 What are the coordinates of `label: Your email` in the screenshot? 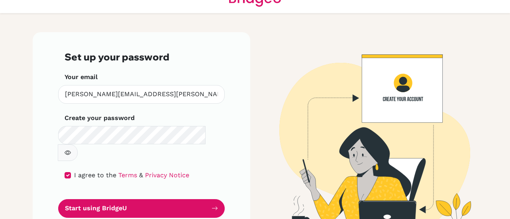 It's located at (81, 77).